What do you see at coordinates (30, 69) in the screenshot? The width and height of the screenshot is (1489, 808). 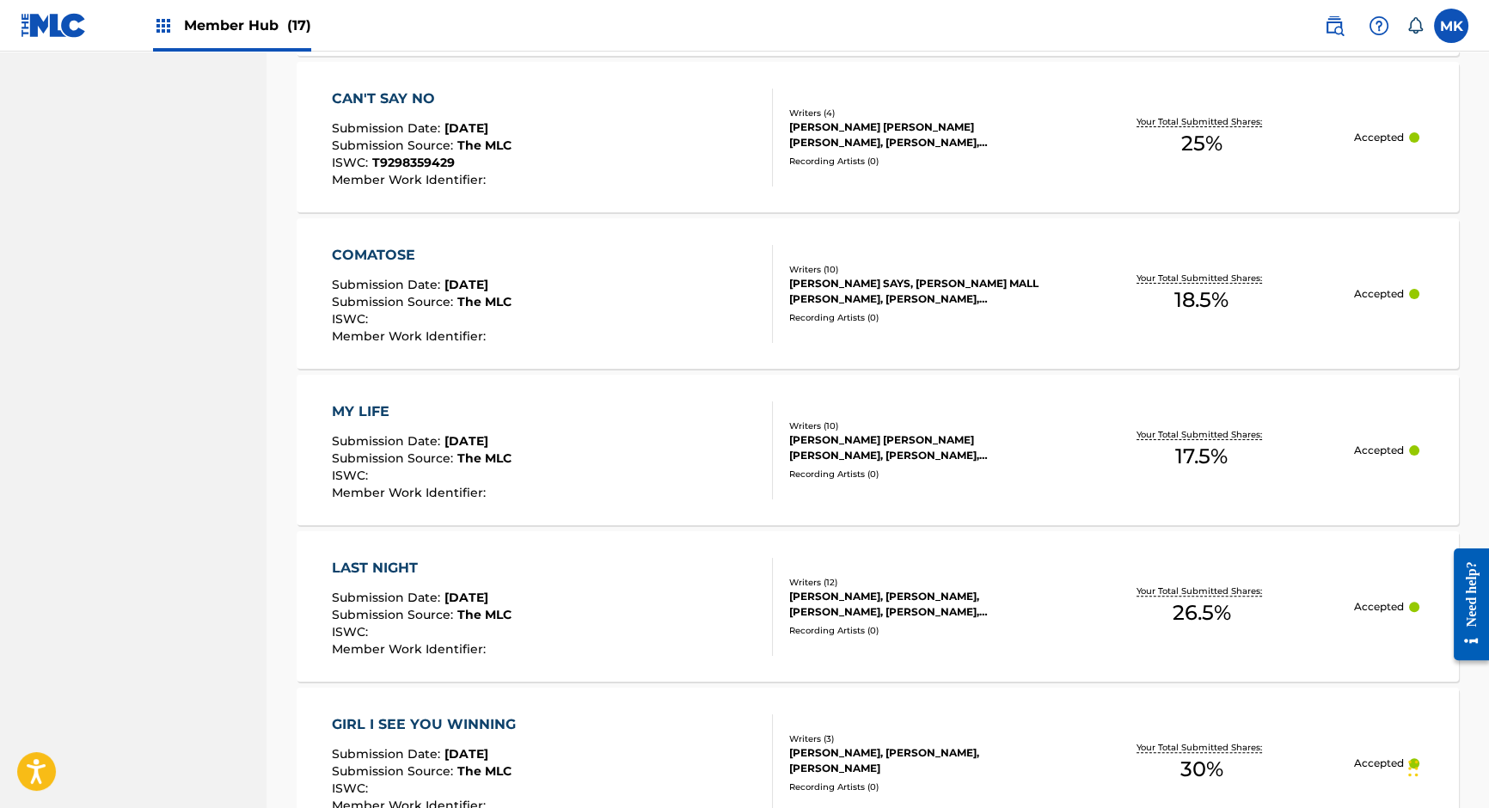 I see `div: Open Resource Center` at bounding box center [30, 69].